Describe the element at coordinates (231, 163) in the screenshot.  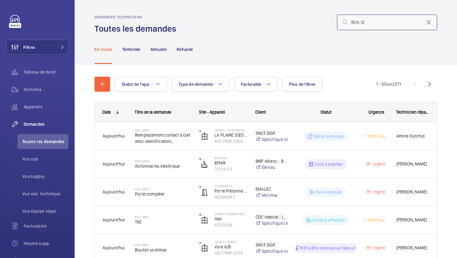
I see `p: EPMR` at that location.